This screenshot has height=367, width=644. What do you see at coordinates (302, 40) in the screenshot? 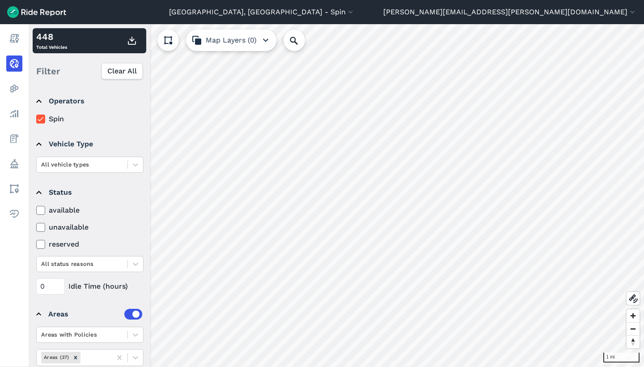
I see `input: Search Location or Vehicles` at bounding box center [302, 40].